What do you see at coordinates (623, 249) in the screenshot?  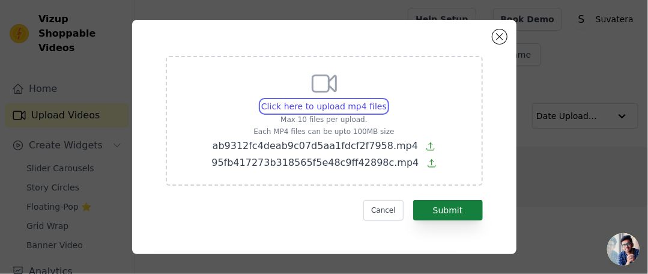 I see `div: Open chat` at bounding box center [623, 249].